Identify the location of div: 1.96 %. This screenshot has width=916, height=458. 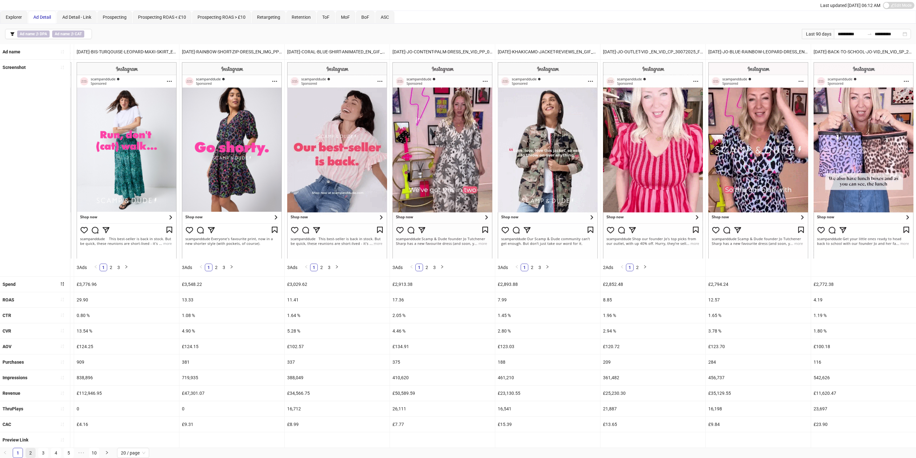
(653, 316).